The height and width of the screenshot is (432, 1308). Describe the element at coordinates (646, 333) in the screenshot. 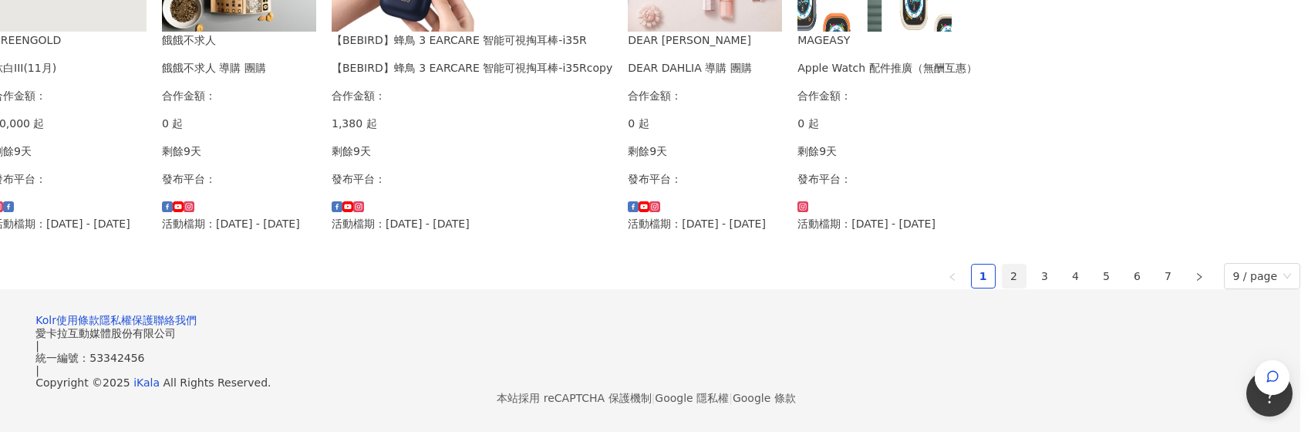

I see `div: 愛卡拉互動媒體股份有限公司` at that location.